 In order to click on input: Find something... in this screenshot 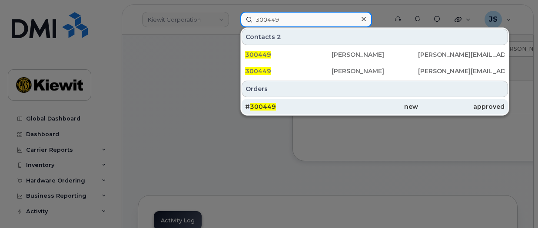, I will do `click(306, 20)`.